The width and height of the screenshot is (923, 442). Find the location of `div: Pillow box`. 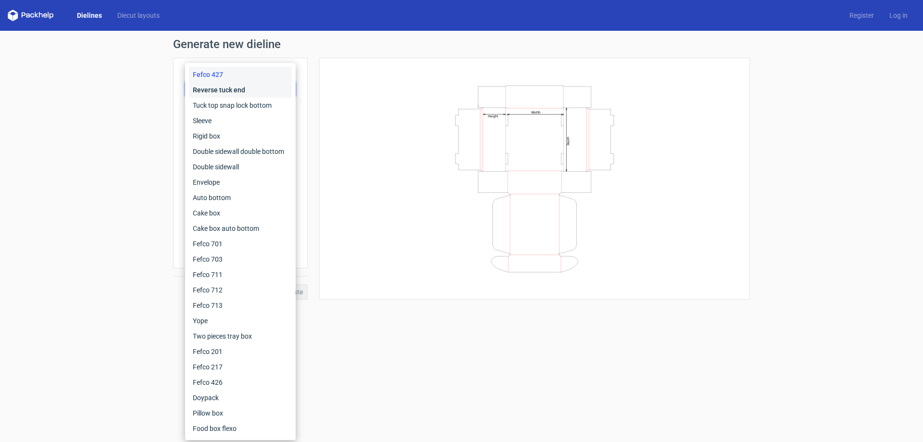

div: Pillow box is located at coordinates (240, 413).